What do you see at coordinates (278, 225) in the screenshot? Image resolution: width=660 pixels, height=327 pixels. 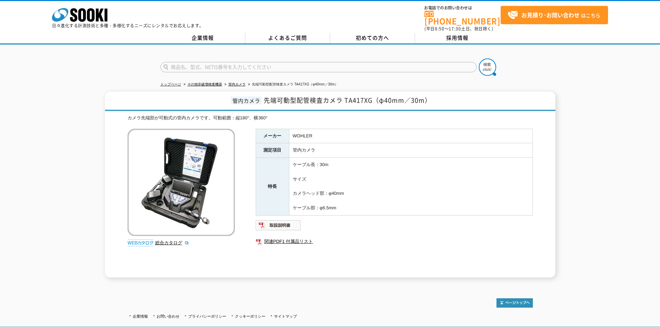 I see `img: 取扱説明書` at bounding box center [278, 225].